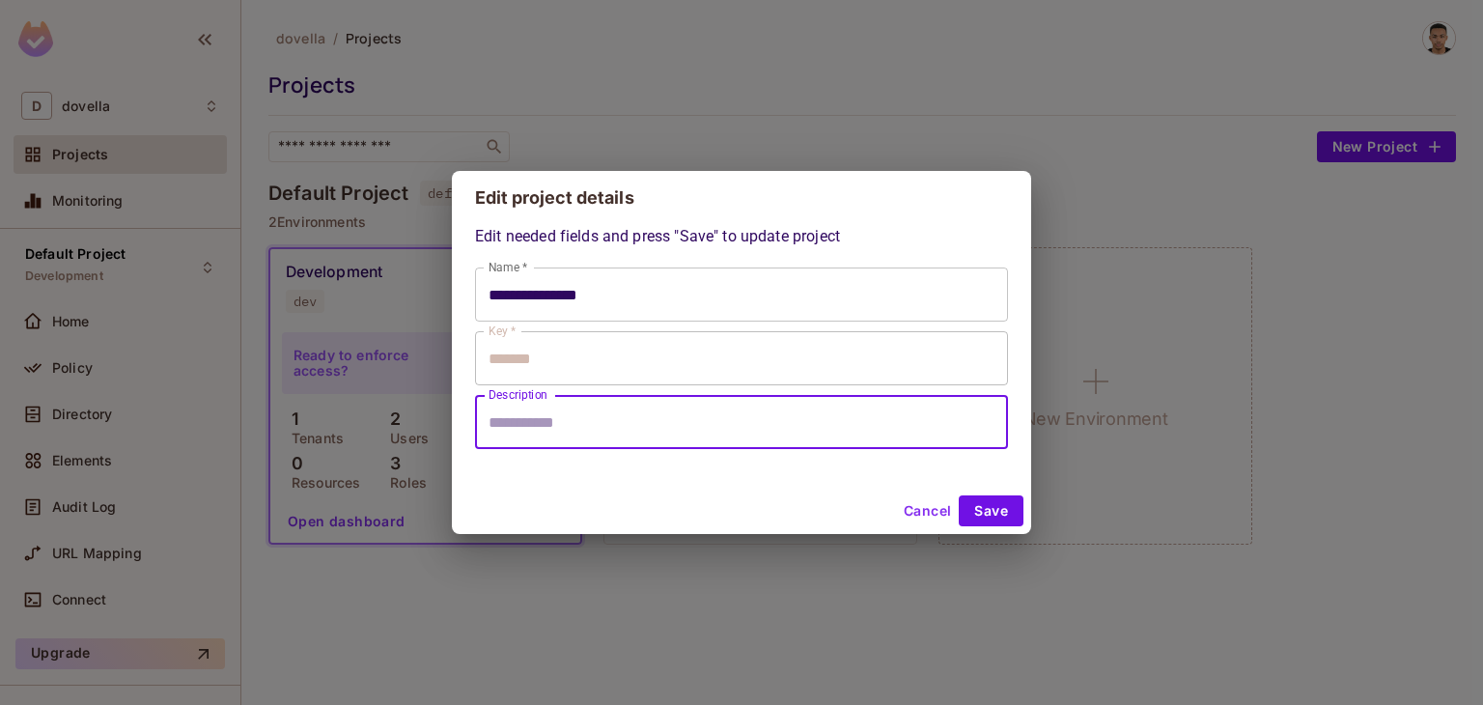 The height and width of the screenshot is (705, 1483). What do you see at coordinates (742, 198) in the screenshot?
I see `h2: Edit project details` at bounding box center [742, 198].